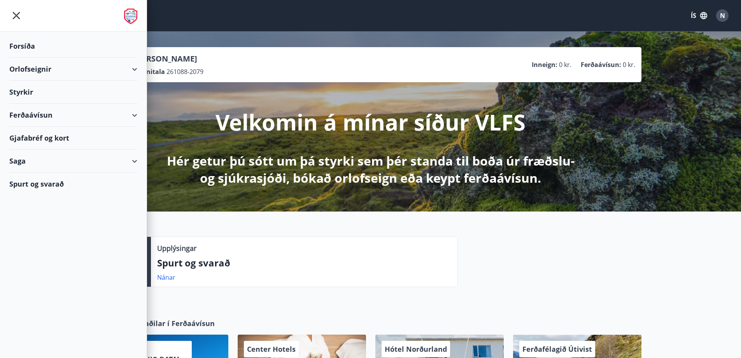 The height and width of the screenshot is (358, 741). Describe the element at coordinates (73, 46) in the screenshot. I see `div: Forsíða` at that location.